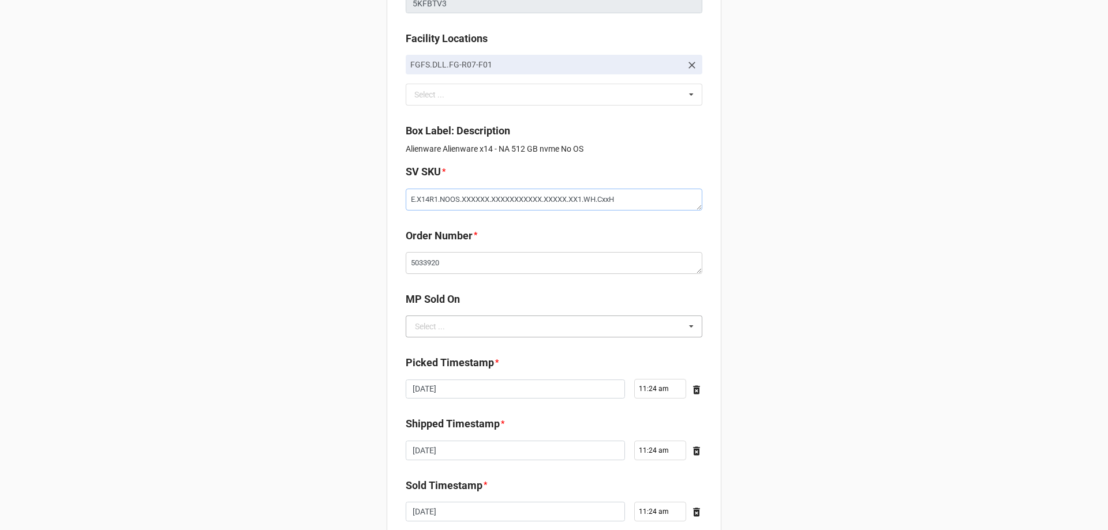 This screenshot has width=1108, height=530. Describe the element at coordinates (458, 130) in the screenshot. I see `b: Box Label: Description` at that location.